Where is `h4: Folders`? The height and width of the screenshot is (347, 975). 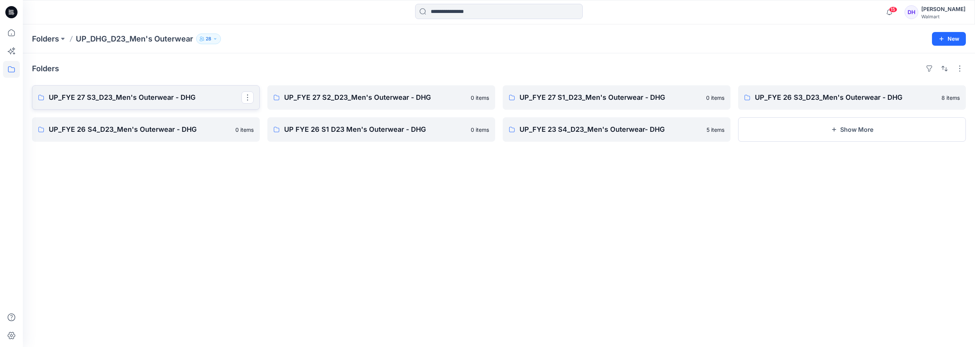 h4: Folders is located at coordinates (45, 69).